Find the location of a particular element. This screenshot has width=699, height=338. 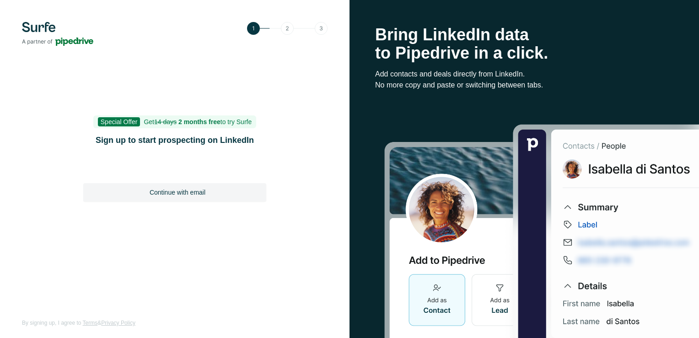

span: Continue with email is located at coordinates (177, 192).